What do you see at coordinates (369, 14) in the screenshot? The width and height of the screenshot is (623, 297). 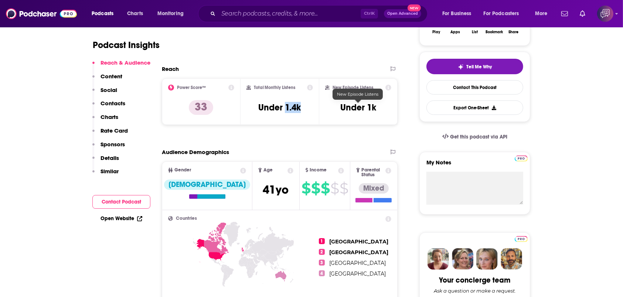 I see `span: Ctrl K` at bounding box center [369, 14].